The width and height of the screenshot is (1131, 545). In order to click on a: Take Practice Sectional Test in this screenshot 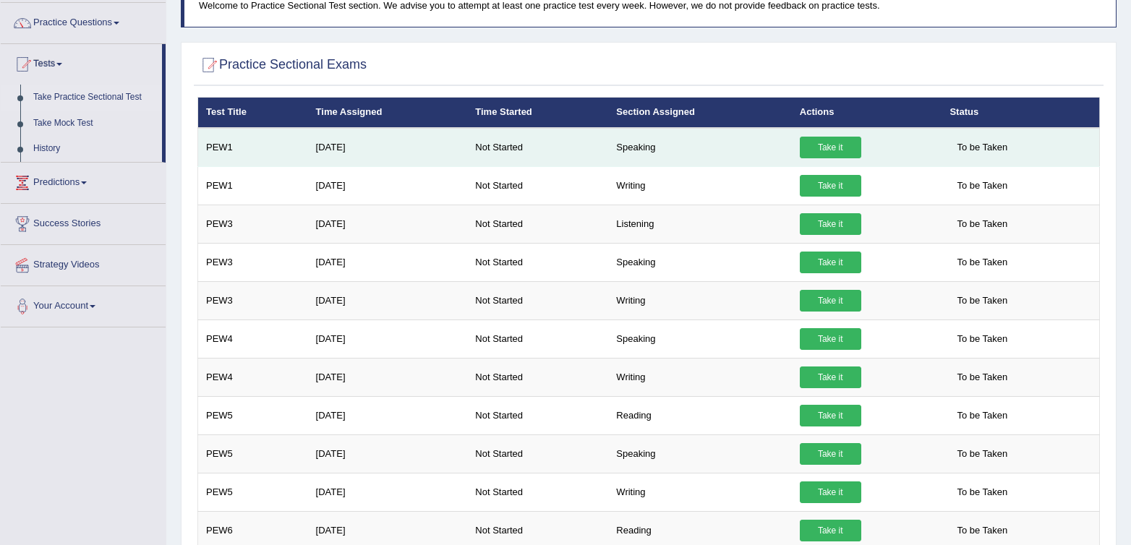, I will do `click(94, 98)`.